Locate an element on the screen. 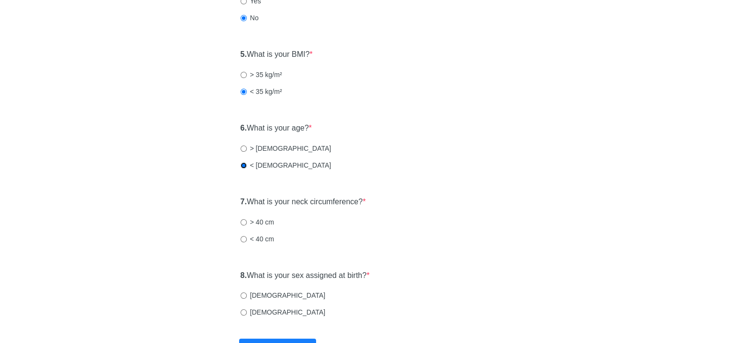 The width and height of the screenshot is (738, 343). label: What is your sex assigned at birth? is located at coordinates (305, 275).